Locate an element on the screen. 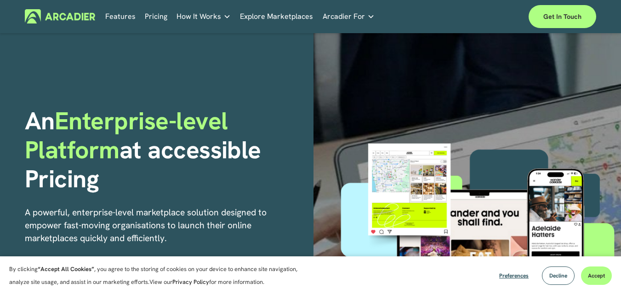 The width and height of the screenshot is (621, 295). h1: An at accessible Pricing is located at coordinates (166, 150).